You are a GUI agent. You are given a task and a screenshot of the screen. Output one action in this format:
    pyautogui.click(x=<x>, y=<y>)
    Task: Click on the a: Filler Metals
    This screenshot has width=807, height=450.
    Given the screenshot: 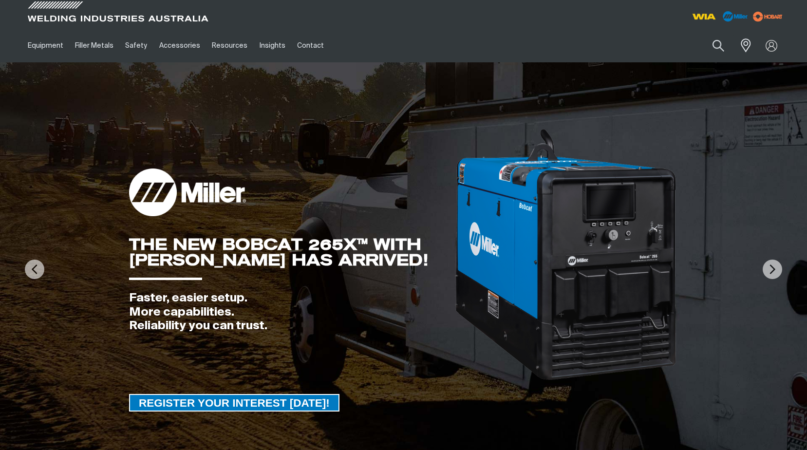 What is the action you would take?
    pyautogui.click(x=94, y=45)
    